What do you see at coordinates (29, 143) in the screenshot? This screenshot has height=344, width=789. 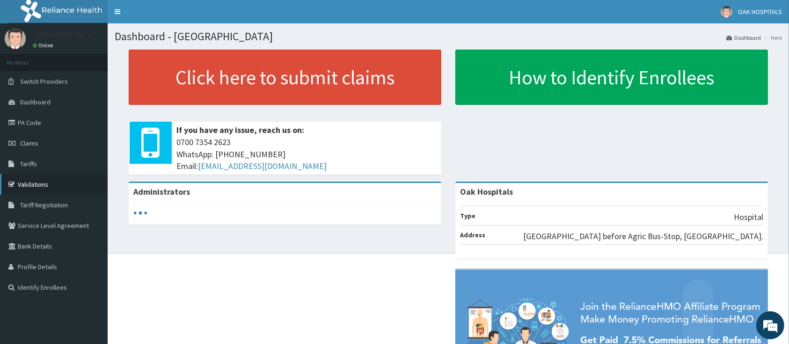 I see `span: Claims` at bounding box center [29, 143].